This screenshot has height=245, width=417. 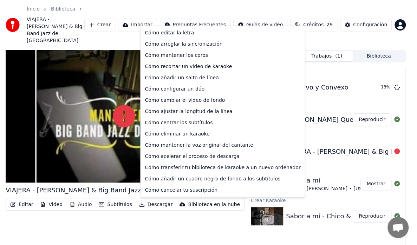 I want to click on div: Cómo configurar un dúo, so click(x=223, y=89).